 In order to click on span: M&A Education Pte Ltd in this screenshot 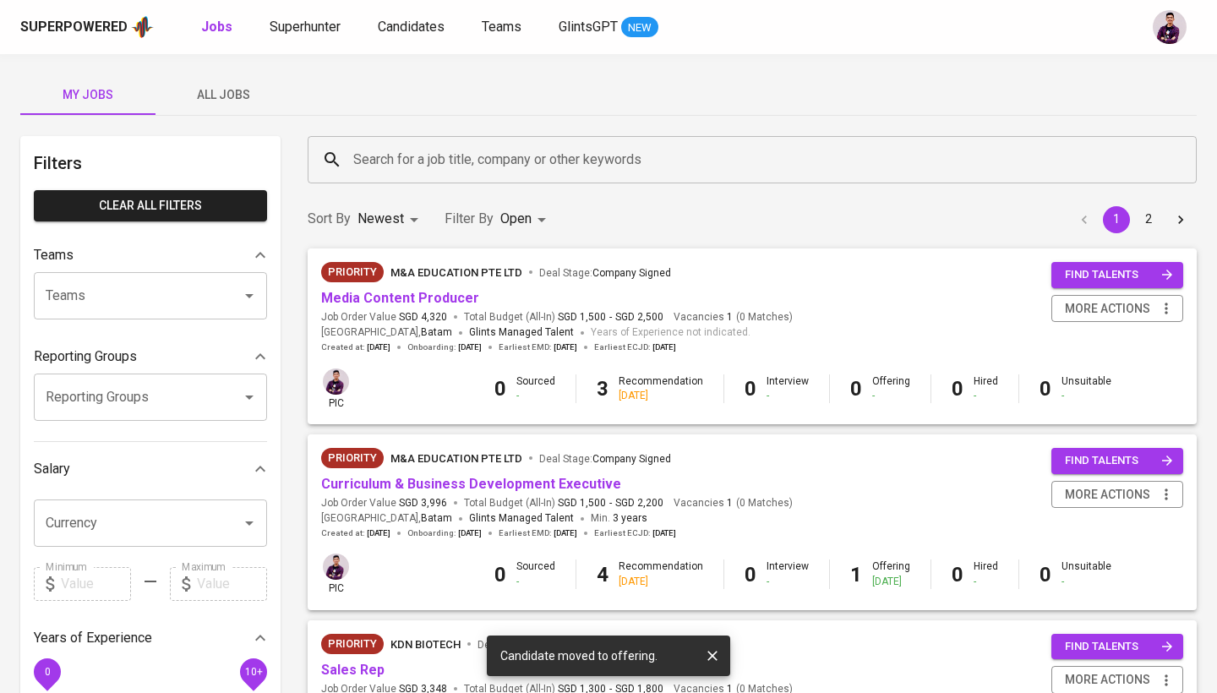, I will do `click(457, 272)`.